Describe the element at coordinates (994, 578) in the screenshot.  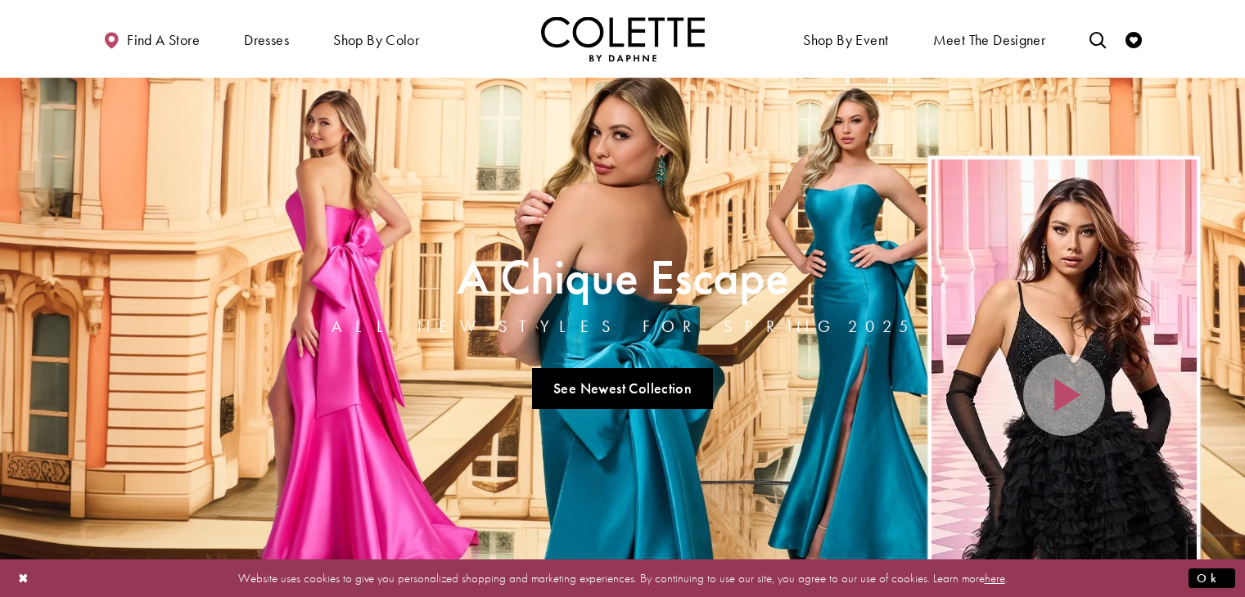
I see `a: here` at that location.